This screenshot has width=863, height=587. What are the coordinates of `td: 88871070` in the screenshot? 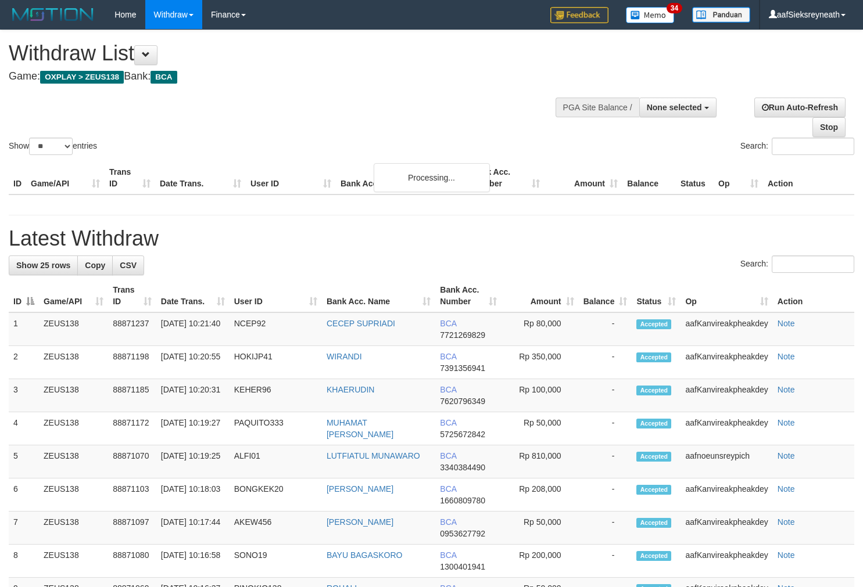 It's located at (132, 462).